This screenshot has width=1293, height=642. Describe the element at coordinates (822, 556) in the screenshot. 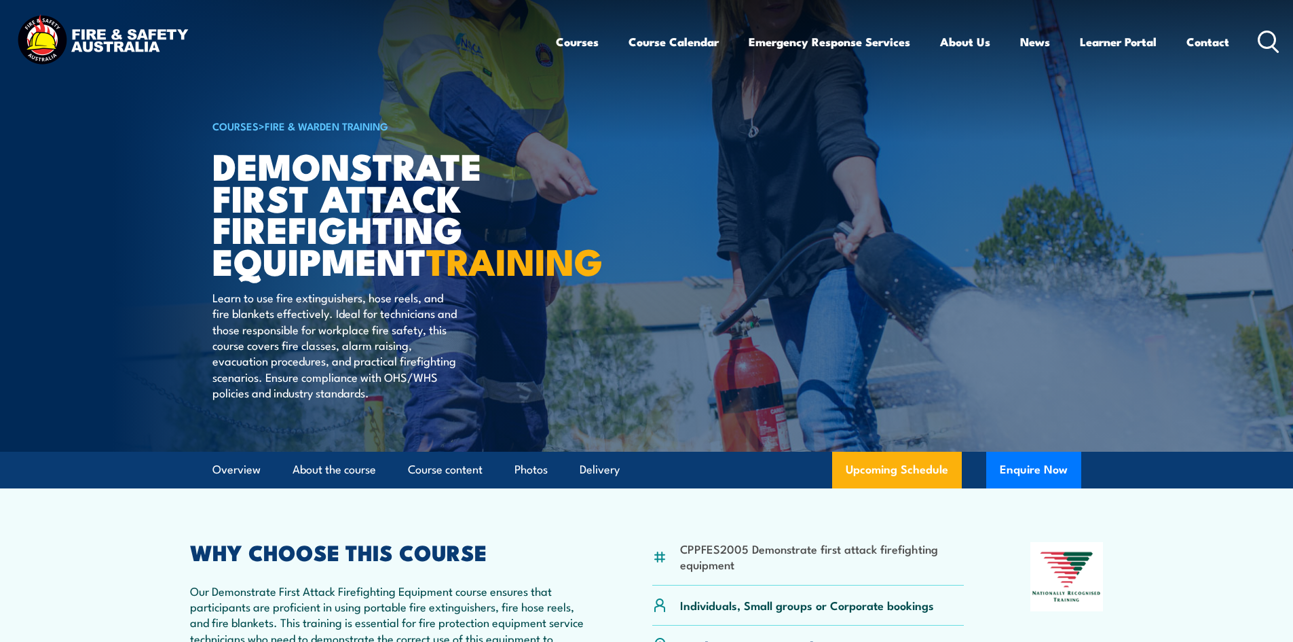

I see `li: CPPFES2005 Demonstrate first attack firefighting equipment` at that location.